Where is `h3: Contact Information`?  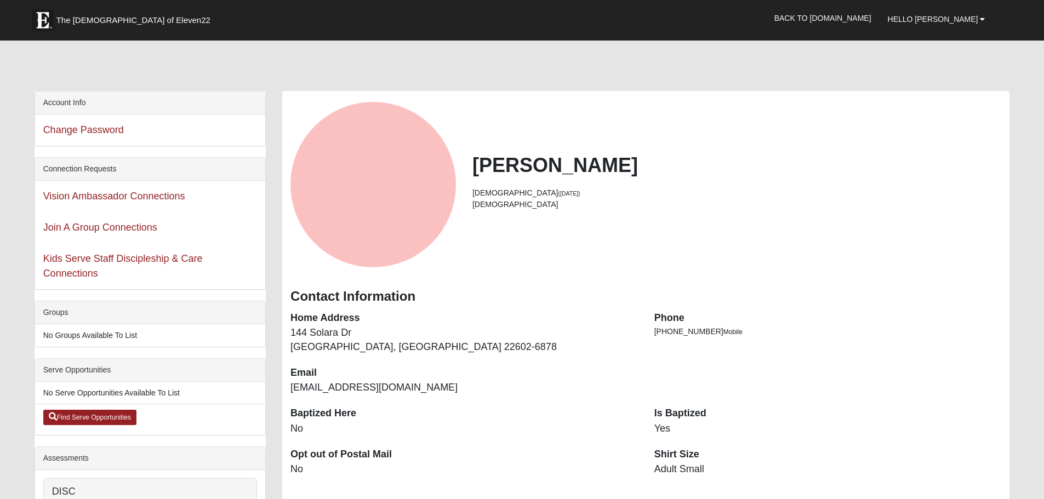 h3: Contact Information is located at coordinates (645, 296).